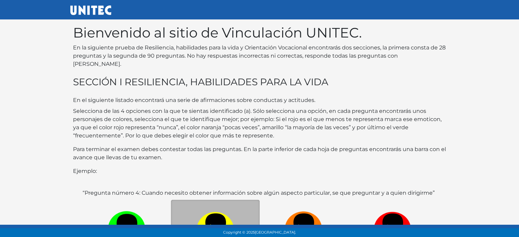 This screenshot has height=237, width=519. I want to click on p: En el siguiente listado encontrará una serie de afirmaciones sobre conductas y actitudes., so click(259, 100).